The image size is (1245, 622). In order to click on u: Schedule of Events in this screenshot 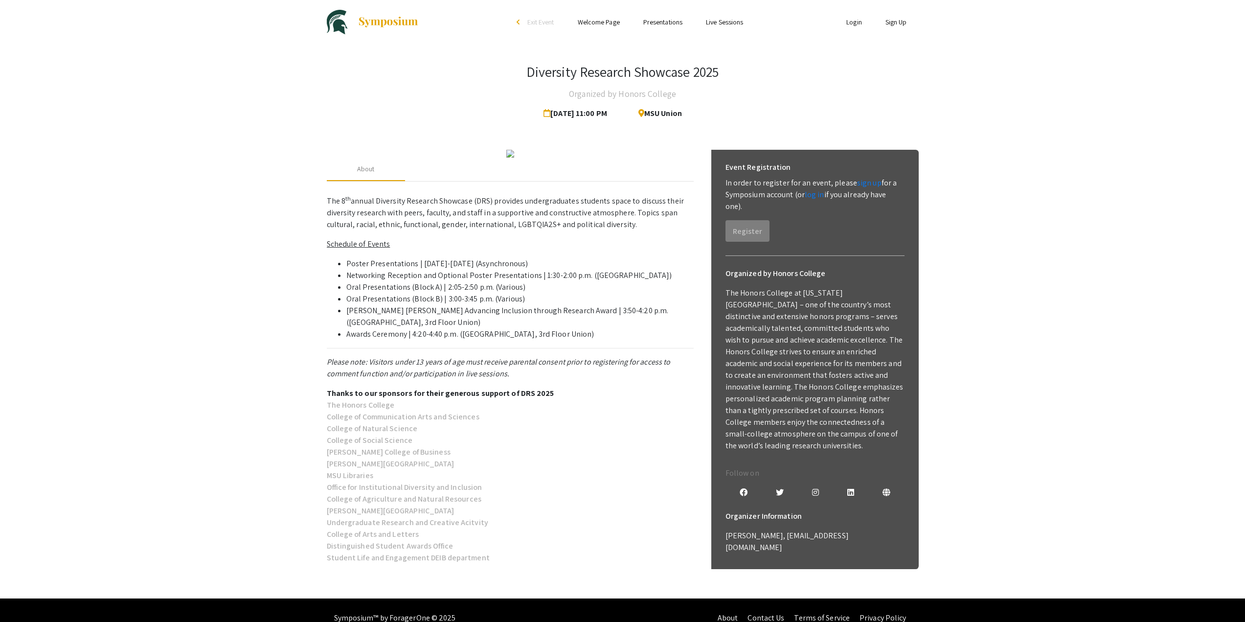, I will do `click(359, 244)`.